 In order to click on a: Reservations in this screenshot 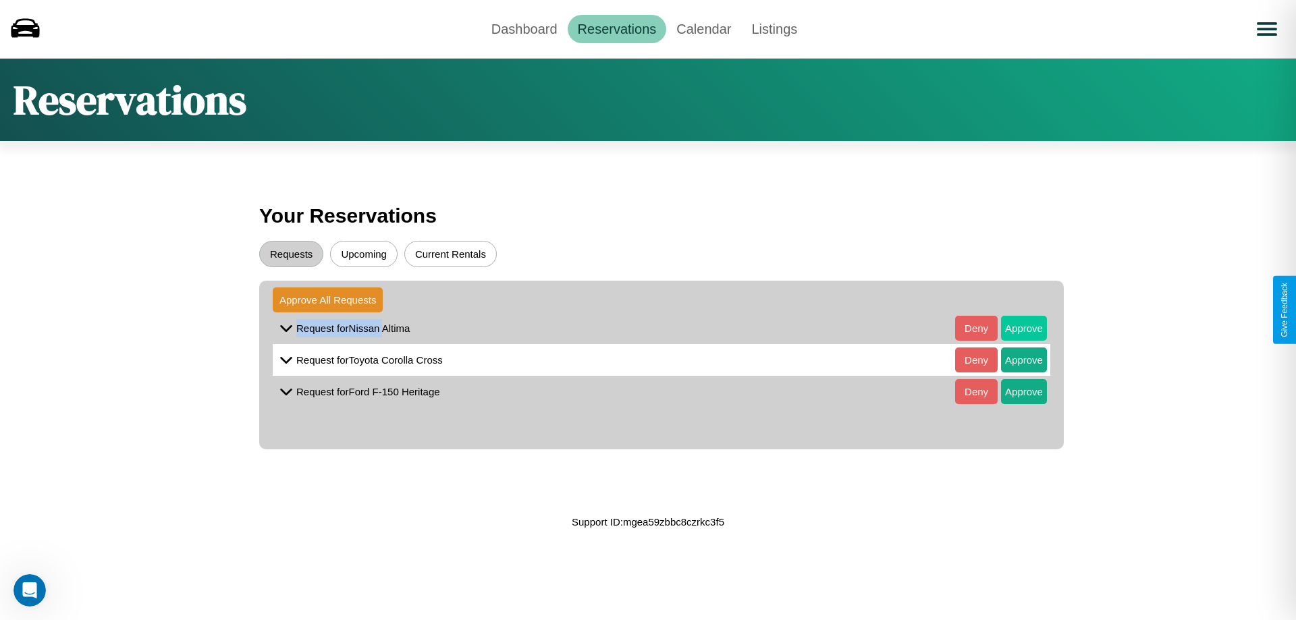, I will do `click(617, 29)`.